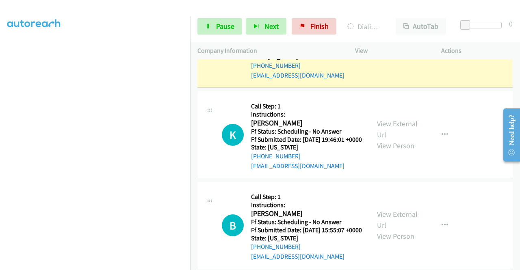 The image size is (520, 270). Describe the element at coordinates (233, 226) in the screenshot. I see `h1: B` at that location.